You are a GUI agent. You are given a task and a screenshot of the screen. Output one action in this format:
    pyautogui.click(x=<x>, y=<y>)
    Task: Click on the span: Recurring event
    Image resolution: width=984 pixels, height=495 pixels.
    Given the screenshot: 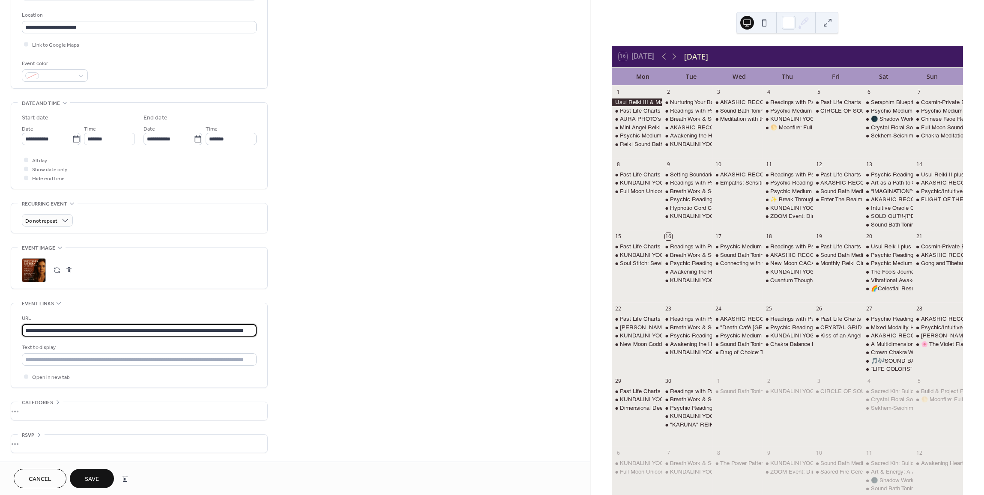 What is the action you would take?
    pyautogui.click(x=45, y=204)
    